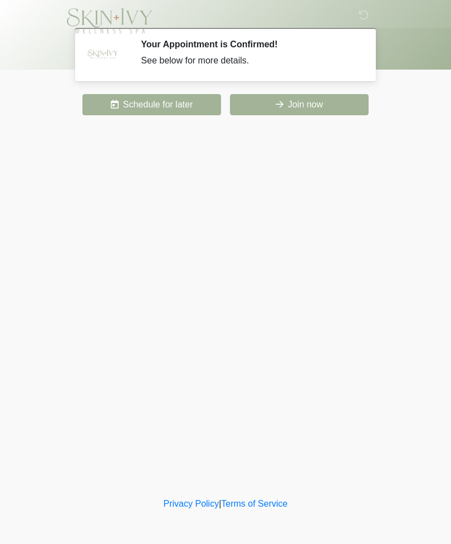 Image resolution: width=451 pixels, height=544 pixels. Describe the element at coordinates (191, 503) in the screenshot. I see `a: Privacy Policy` at that location.